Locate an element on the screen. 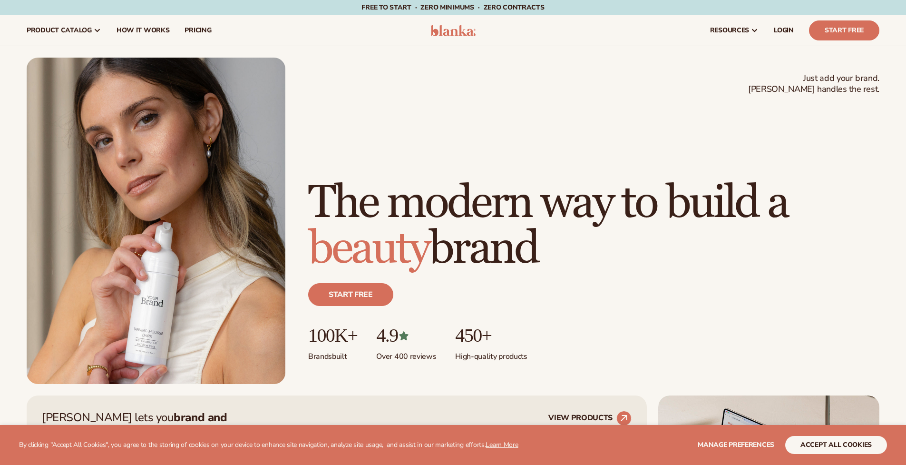 This screenshot has height=465, width=906. a: resources is located at coordinates (735, 30).